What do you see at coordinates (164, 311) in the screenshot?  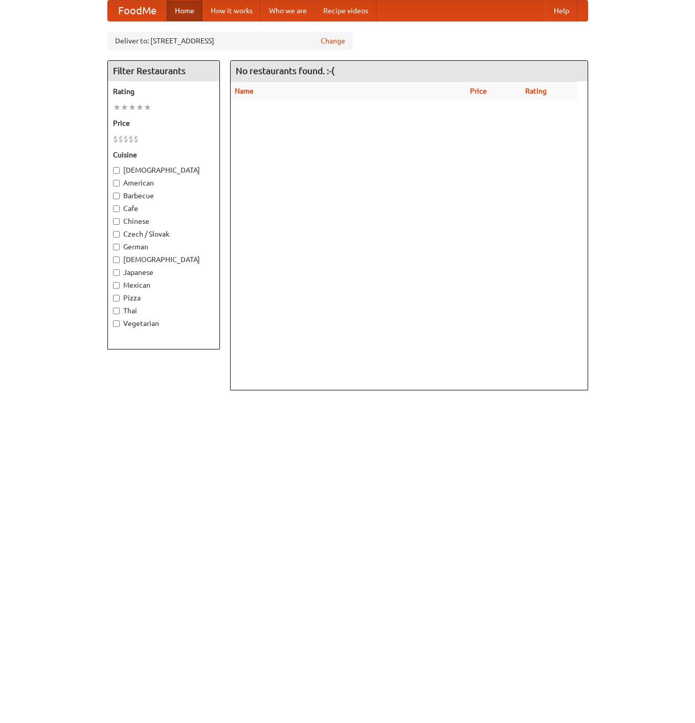 I see `label: Thai` at bounding box center [164, 311].